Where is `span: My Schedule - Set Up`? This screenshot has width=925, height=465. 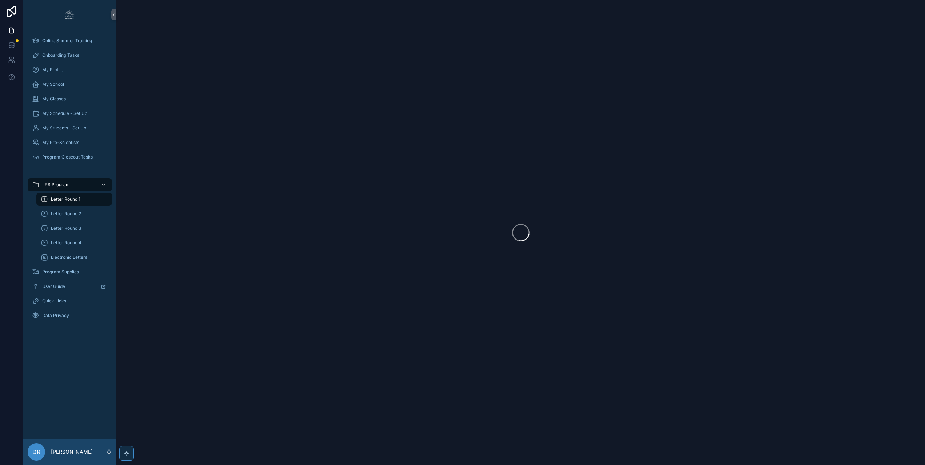
span: My Schedule - Set Up is located at coordinates (65, 113).